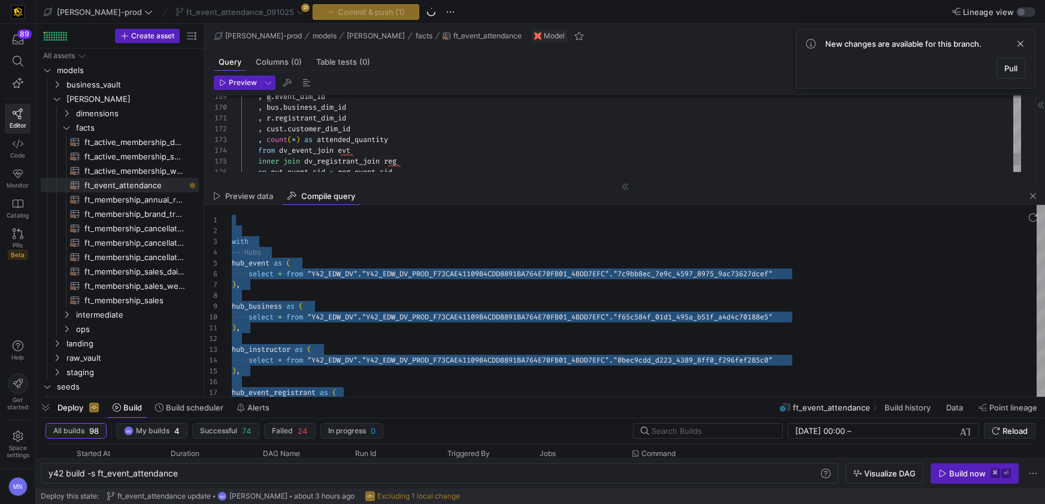 The width and height of the screenshot is (1045, 504). Describe the element at coordinates (120, 271) in the screenshot. I see `a: ft_membership_sales_daily_forecast​​​​​​​​​​` at that location.